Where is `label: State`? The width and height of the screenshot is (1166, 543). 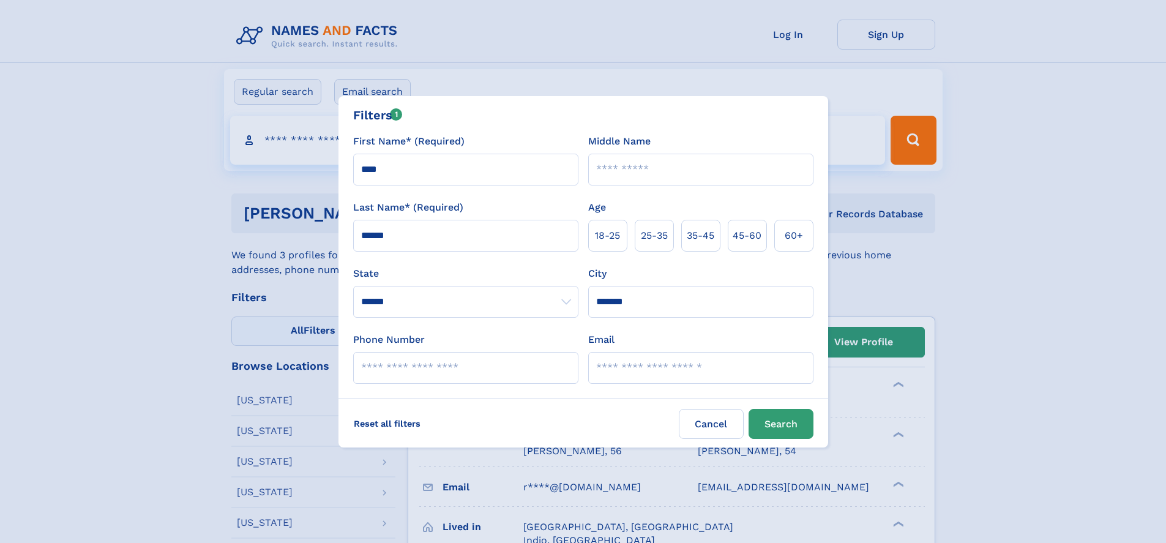 label: State is located at coordinates (466, 273).